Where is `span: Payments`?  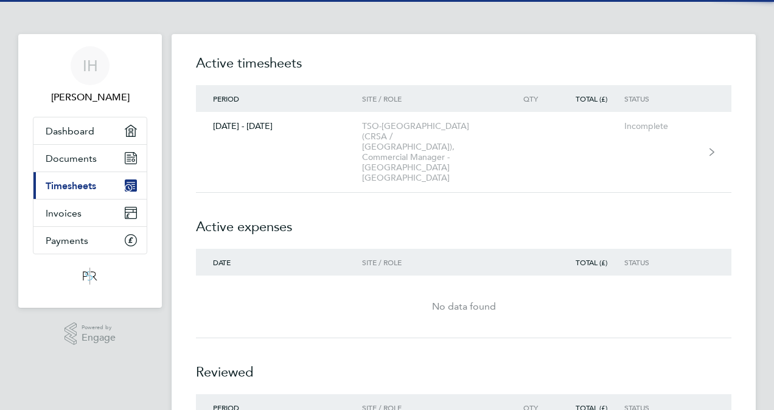 span: Payments is located at coordinates (67, 240).